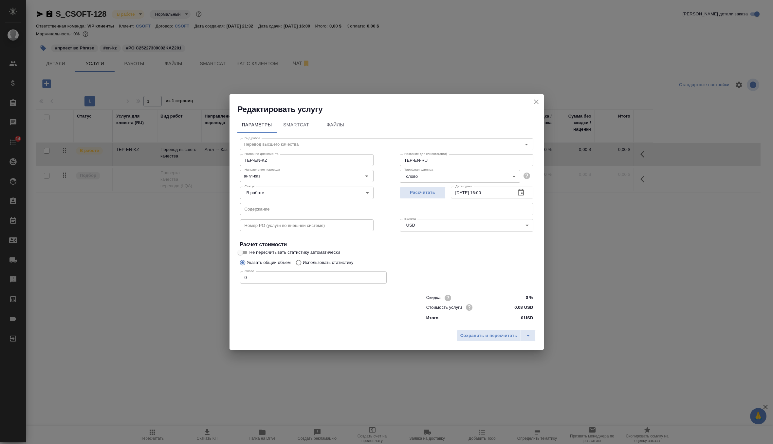 The width and height of the screenshot is (773, 444). What do you see at coordinates (410, 225) in the screenshot?
I see `button: USD` at bounding box center [410, 225].